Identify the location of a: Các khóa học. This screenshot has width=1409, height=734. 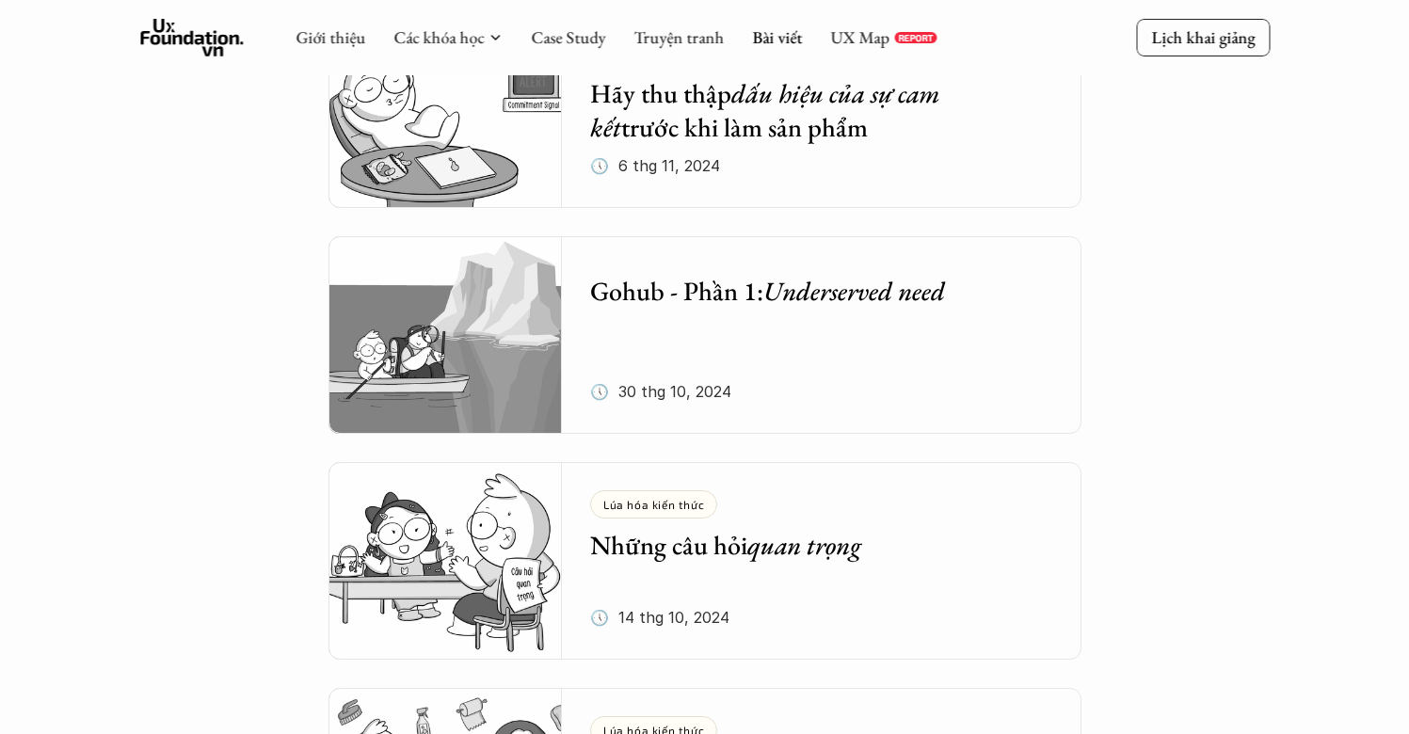
(439, 37).